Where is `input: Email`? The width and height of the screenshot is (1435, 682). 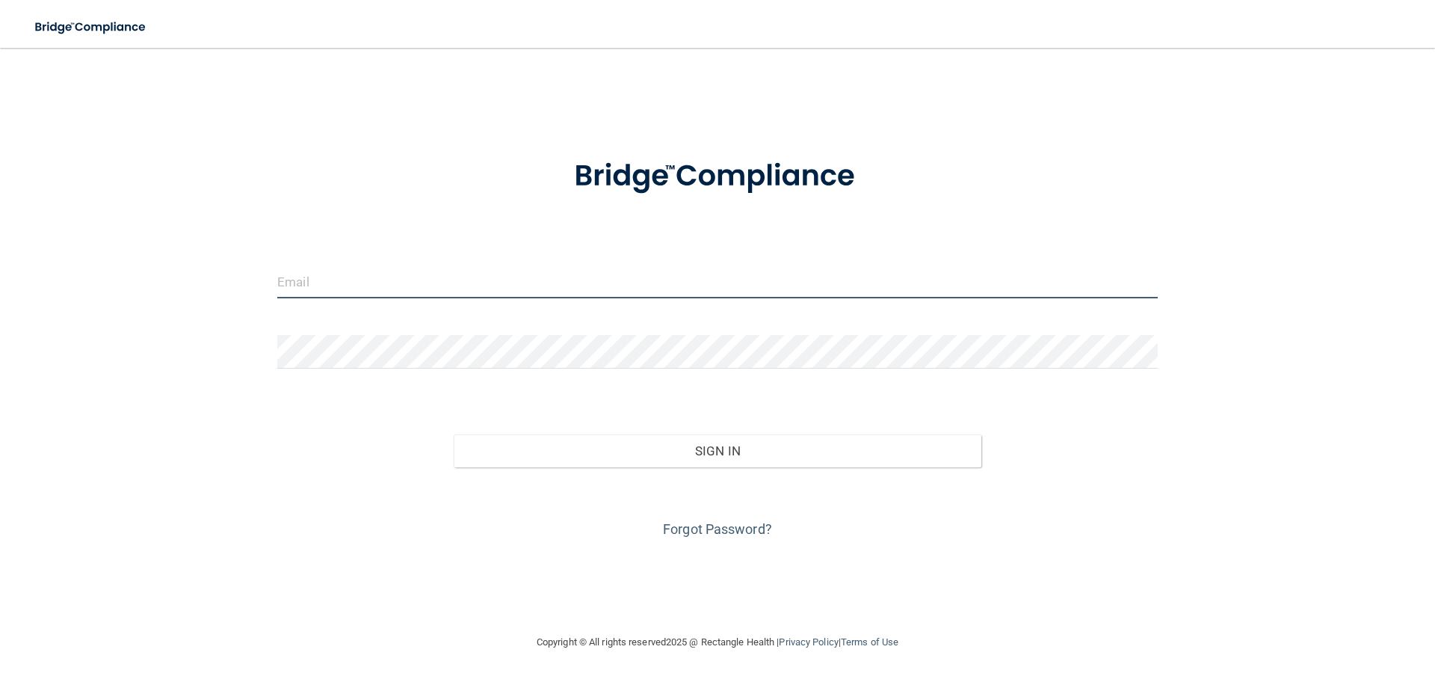
input: Email is located at coordinates (718, 281).